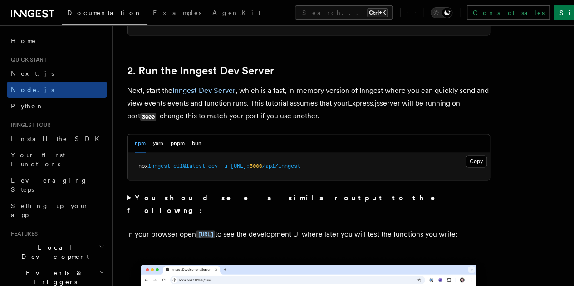 The image size is (574, 286). I want to click on kbd: Ctrl+K, so click(377, 13).